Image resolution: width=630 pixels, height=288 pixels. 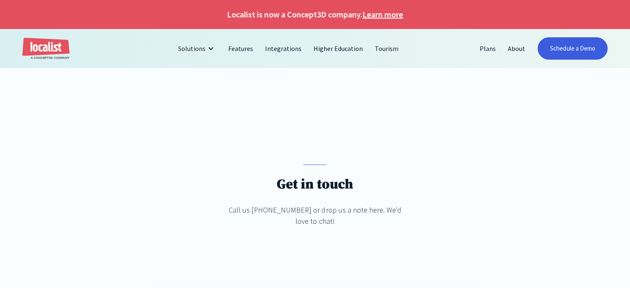 What do you see at coordinates (283, 48) in the screenshot?
I see `a: Integrations` at bounding box center [283, 48].